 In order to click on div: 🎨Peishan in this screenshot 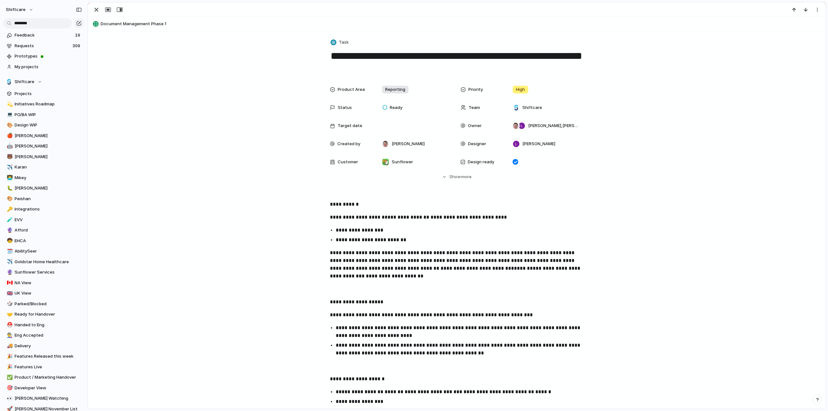, I will do `click(44, 199)`.